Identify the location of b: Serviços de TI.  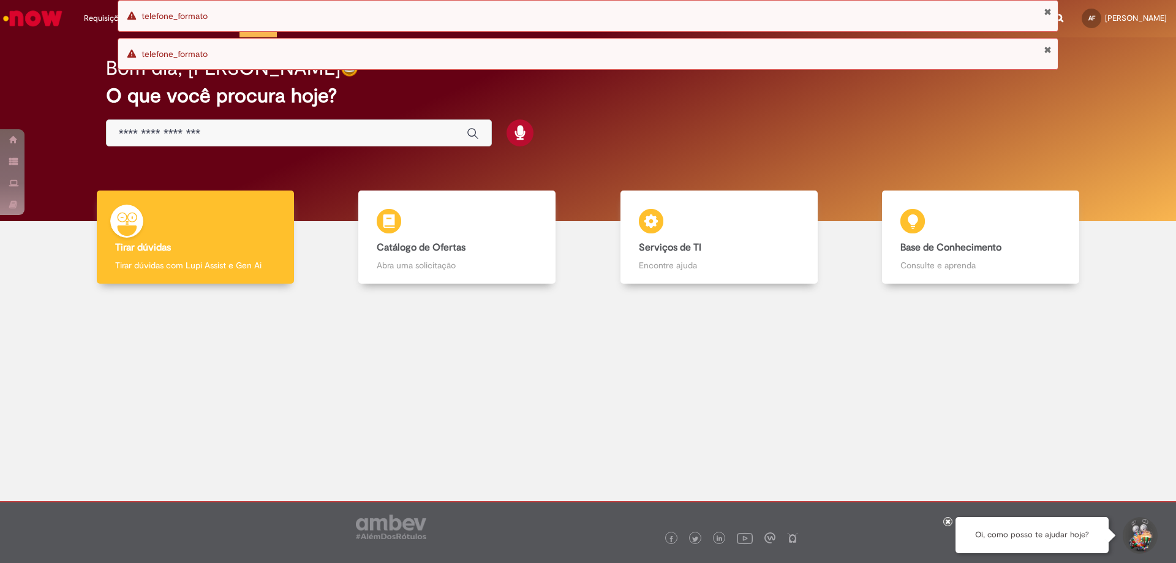
(670, 247).